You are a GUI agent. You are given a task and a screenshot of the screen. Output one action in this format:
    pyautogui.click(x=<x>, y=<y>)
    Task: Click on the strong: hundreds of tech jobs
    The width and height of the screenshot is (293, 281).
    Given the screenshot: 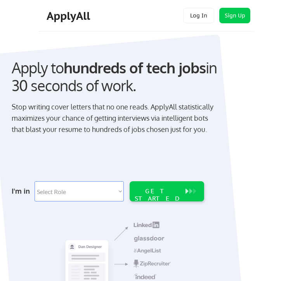 What is the action you would take?
    pyautogui.click(x=135, y=68)
    